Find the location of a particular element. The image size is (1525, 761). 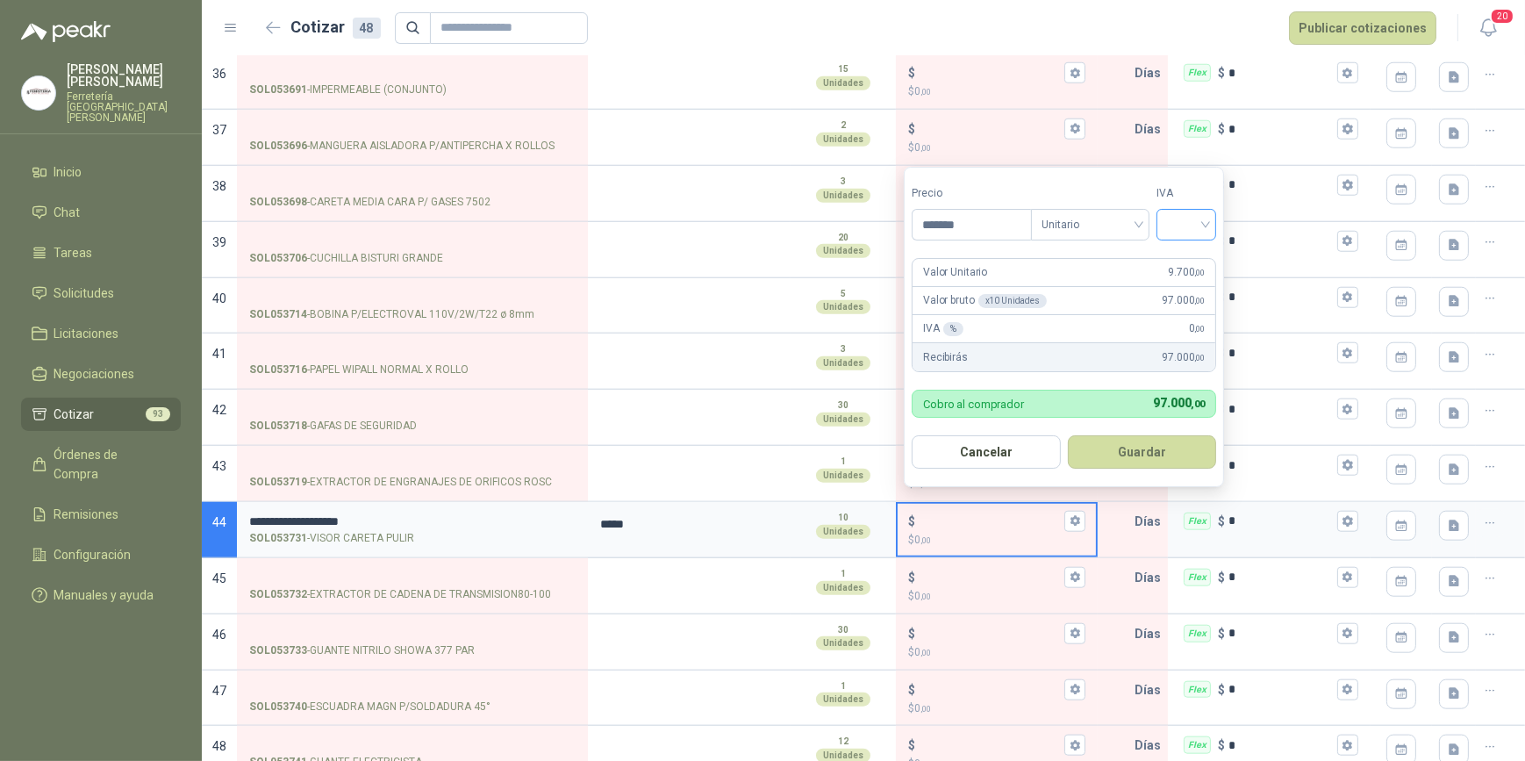

p: - GAFAS DE SEGURIDAD is located at coordinates (333, 426).